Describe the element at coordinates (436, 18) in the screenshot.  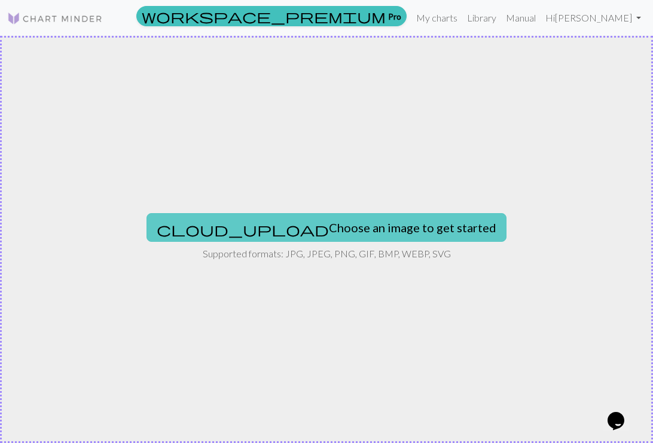
I see `a: My charts` at that location.